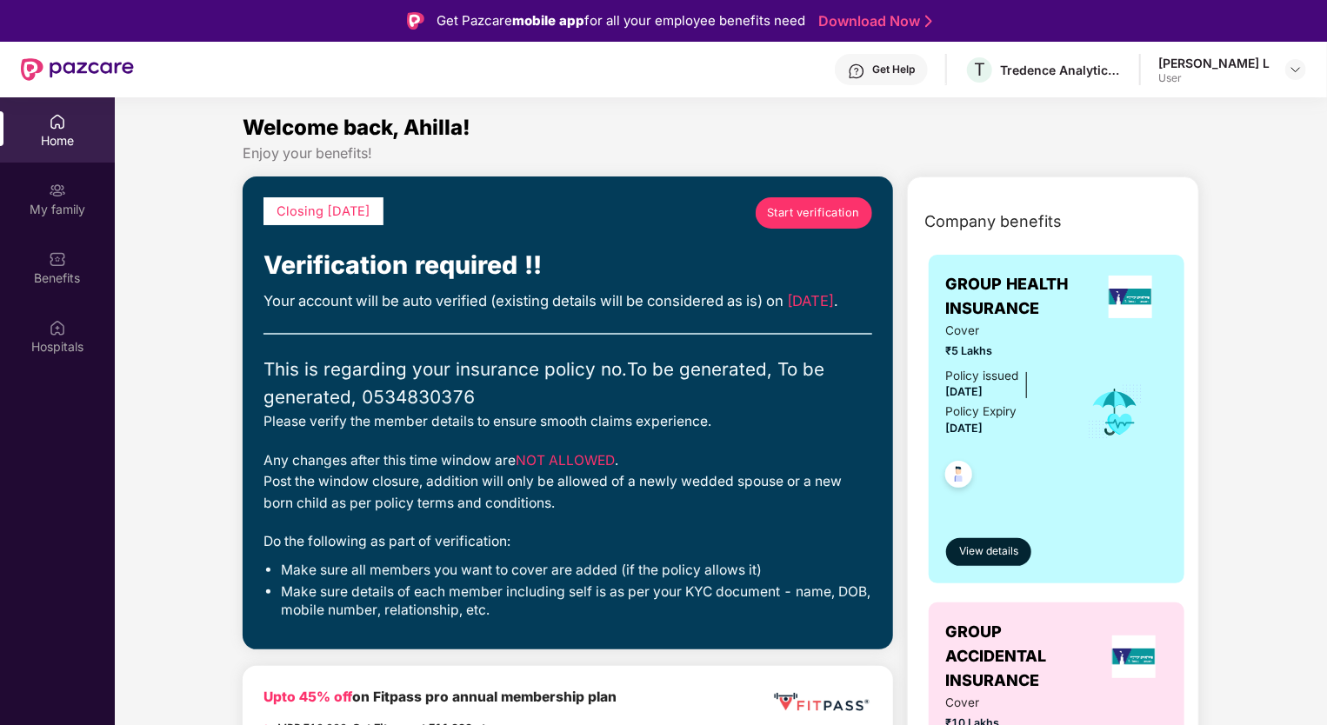  What do you see at coordinates (548, 20) in the screenshot?
I see `strong: mobile app` at bounding box center [548, 20].